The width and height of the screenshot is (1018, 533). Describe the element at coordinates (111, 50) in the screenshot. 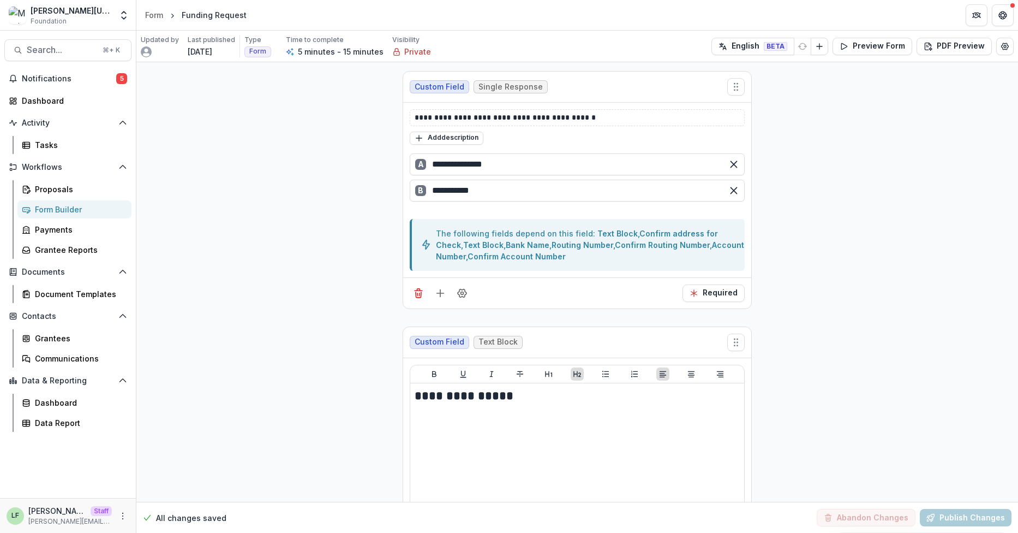

I see `div: ⌘ + K` at that location.